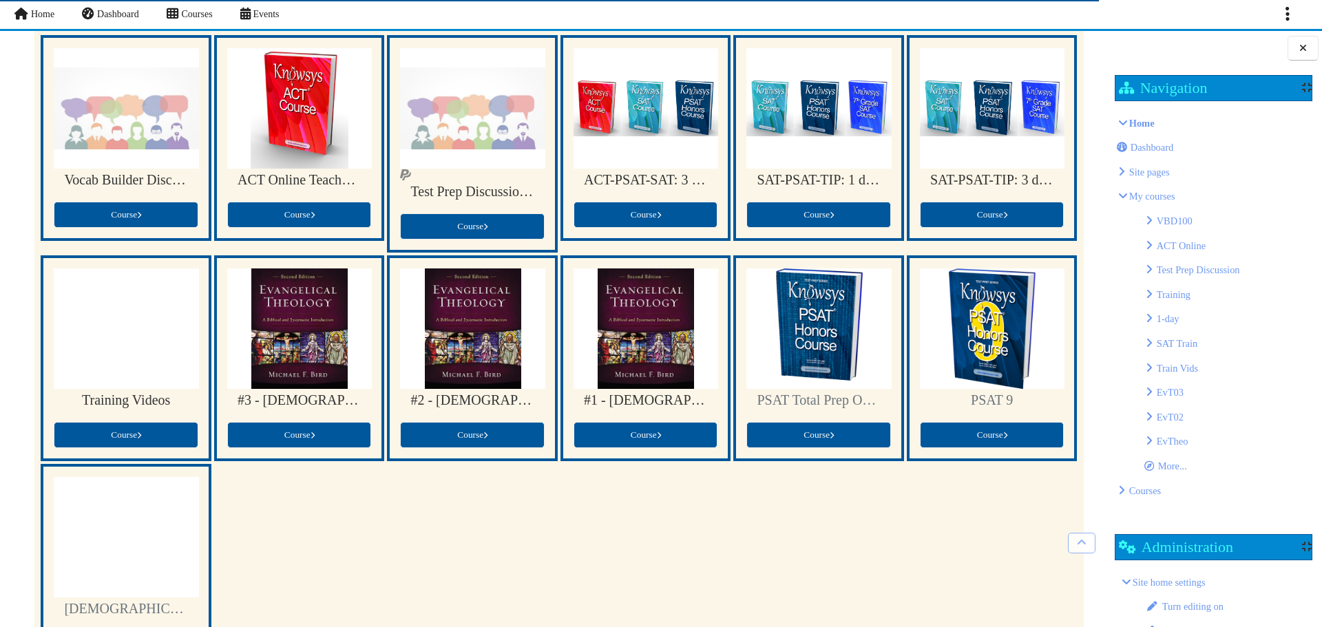 This screenshot has width=1322, height=627. What do you see at coordinates (1228, 368) in the screenshot?
I see `li: Train Vids` at bounding box center [1228, 368].